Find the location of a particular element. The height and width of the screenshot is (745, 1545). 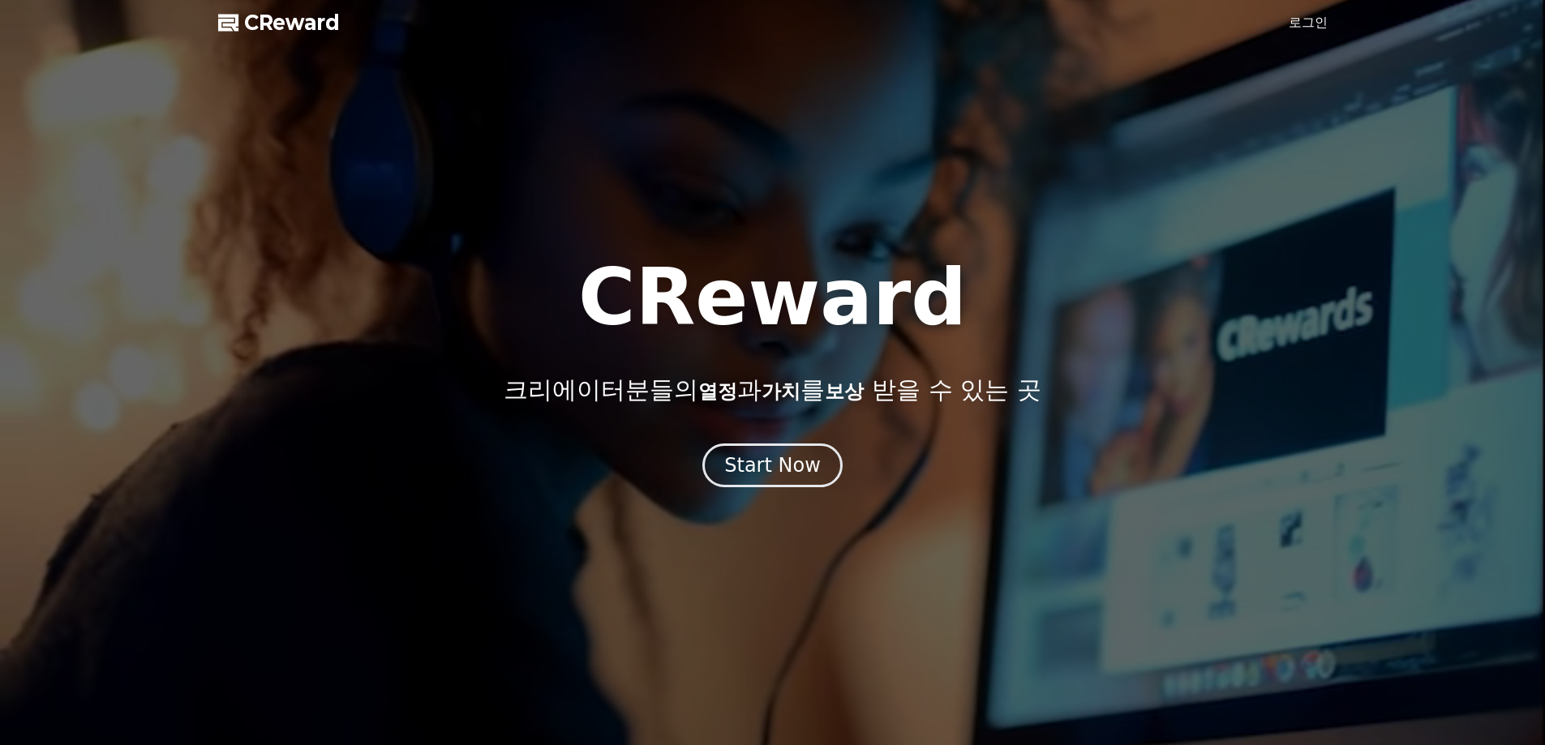

span: 가치 is located at coordinates (781, 392).